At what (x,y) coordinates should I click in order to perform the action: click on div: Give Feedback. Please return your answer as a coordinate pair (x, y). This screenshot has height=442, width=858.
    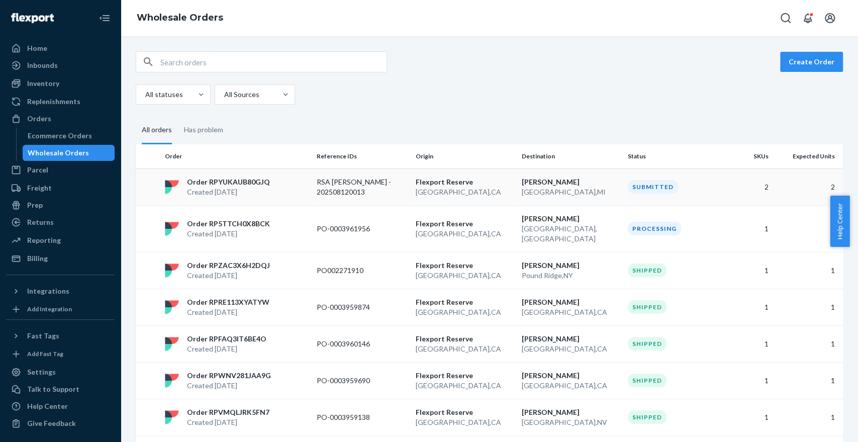
    Looking at the image, I should click on (51, 423).